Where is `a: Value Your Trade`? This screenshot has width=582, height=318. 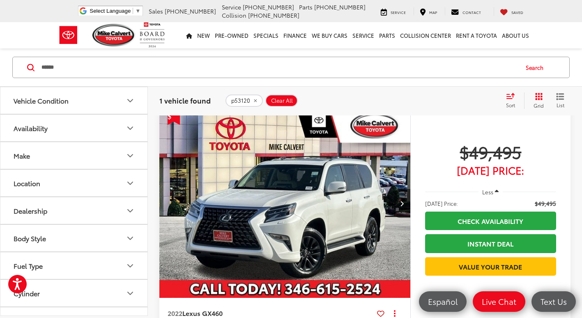 a: Value Your Trade is located at coordinates (491, 266).